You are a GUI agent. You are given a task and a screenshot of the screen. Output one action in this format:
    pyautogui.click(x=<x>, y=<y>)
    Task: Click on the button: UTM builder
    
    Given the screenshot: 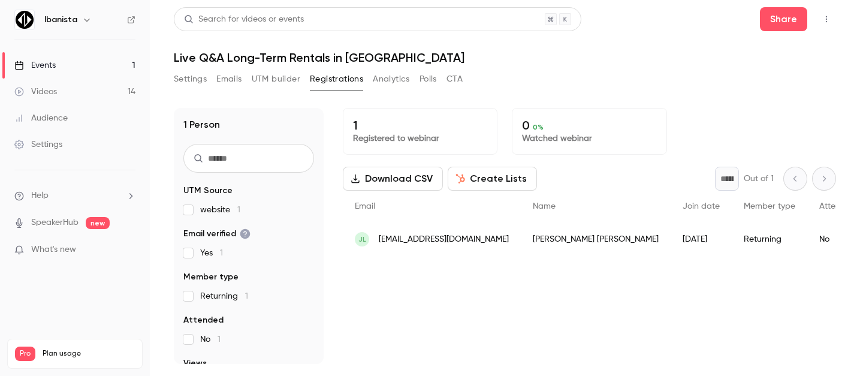 What is the action you would take?
    pyautogui.click(x=276, y=79)
    